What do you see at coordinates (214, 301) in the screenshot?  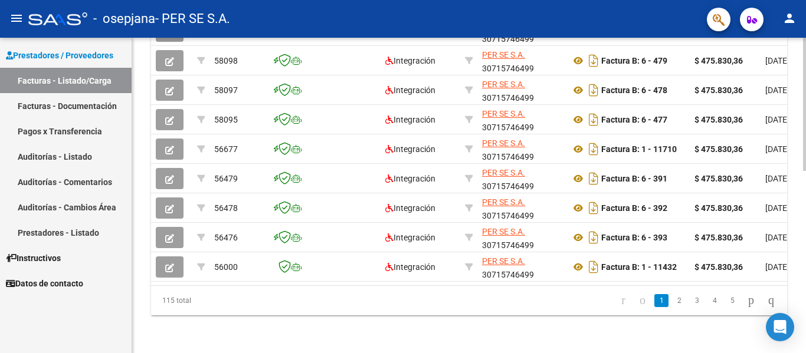 I see `div: 115 total` at bounding box center [214, 301].